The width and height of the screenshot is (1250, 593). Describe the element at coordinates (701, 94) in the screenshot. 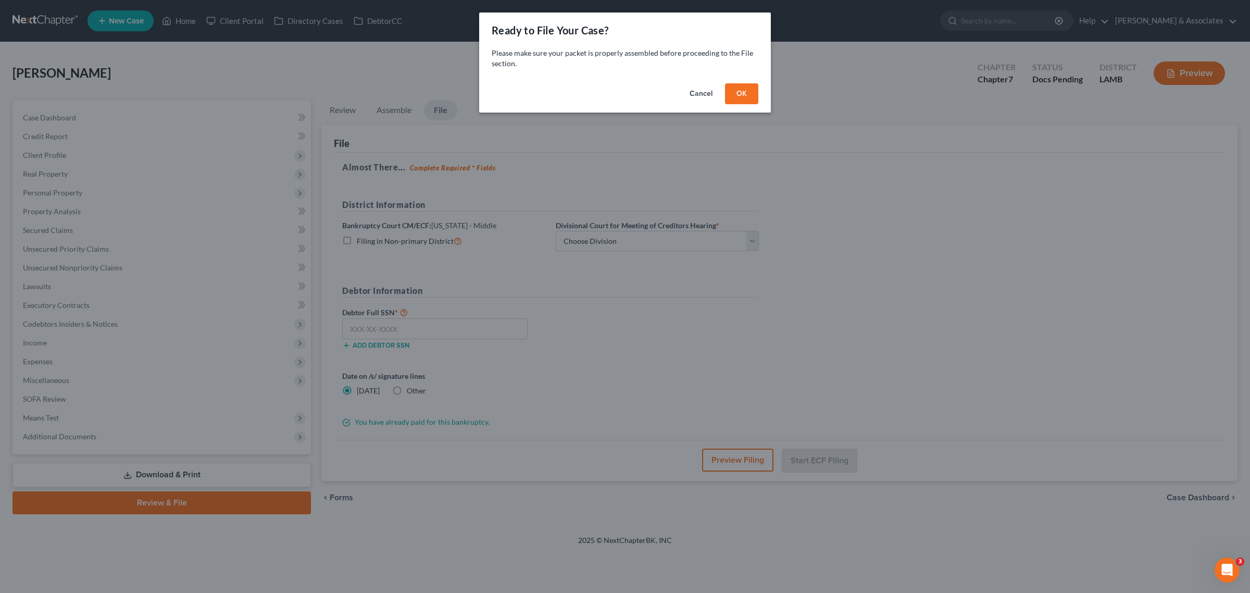

I see `button: Cancel` at that location.